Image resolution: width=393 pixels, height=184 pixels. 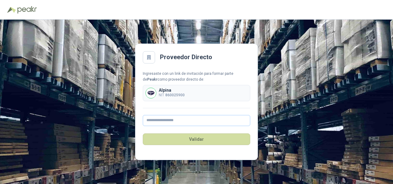 What do you see at coordinates (186, 57) in the screenshot?
I see `h2: Proveedor Directo` at bounding box center [186, 57].